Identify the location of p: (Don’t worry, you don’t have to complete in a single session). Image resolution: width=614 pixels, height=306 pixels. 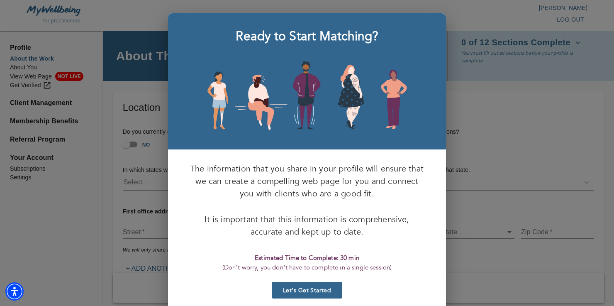
(307, 267).